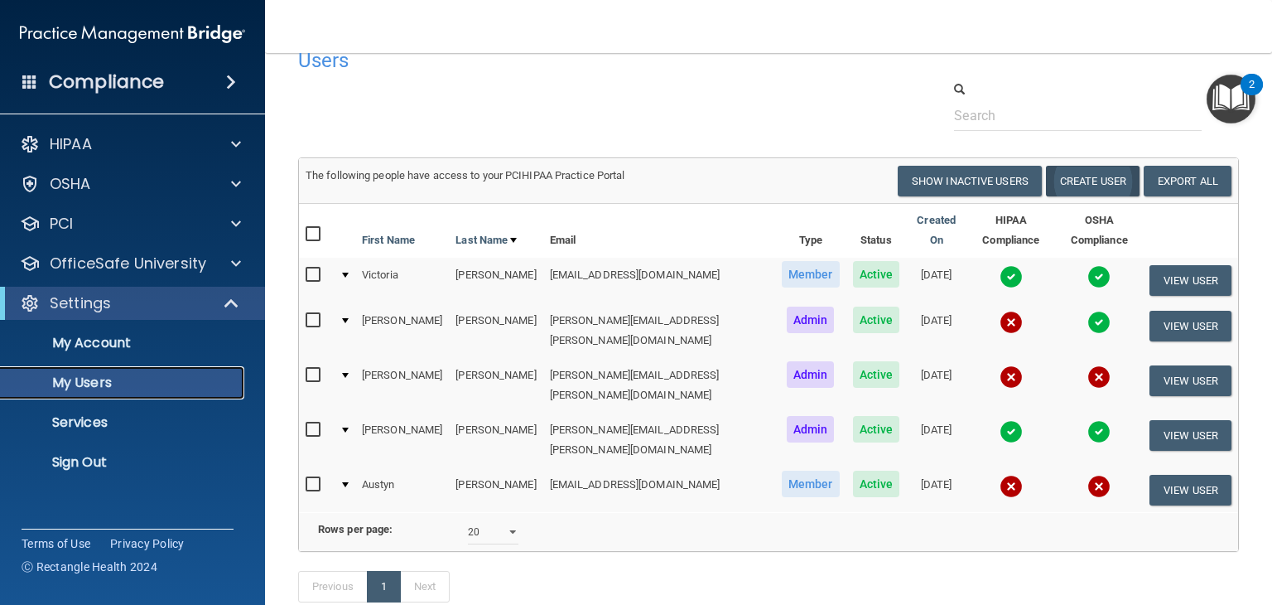 Image resolution: width=1272 pixels, height=605 pixels. What do you see at coordinates (123, 343) in the screenshot?
I see `p: My Account` at bounding box center [123, 343].